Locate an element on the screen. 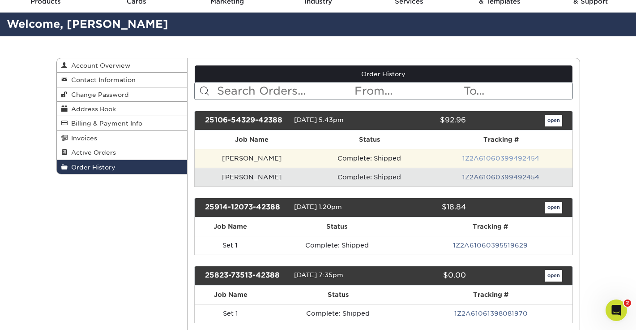 The height and width of the screenshot is (330, 636). div: $0.00 is located at coordinates (425, 275).